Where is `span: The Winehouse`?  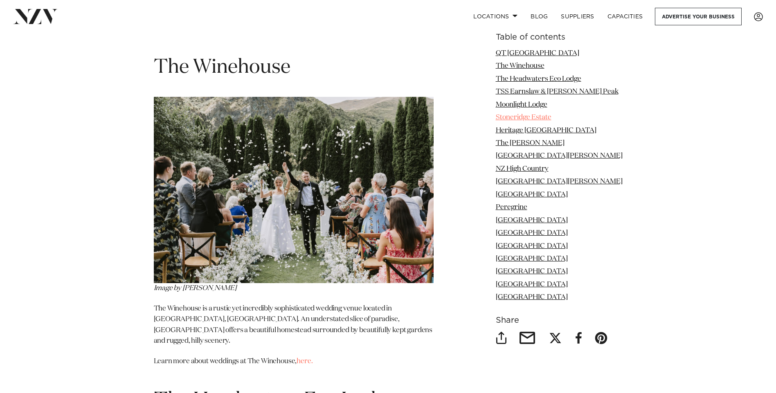 span: The Winehouse is located at coordinates (222, 67).